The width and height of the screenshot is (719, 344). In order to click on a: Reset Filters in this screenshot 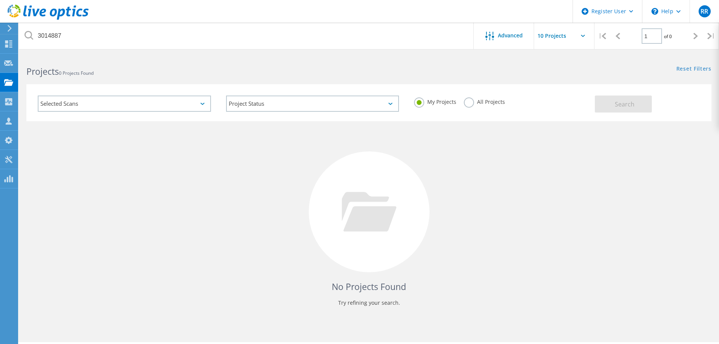, I will do `click(694, 69)`.